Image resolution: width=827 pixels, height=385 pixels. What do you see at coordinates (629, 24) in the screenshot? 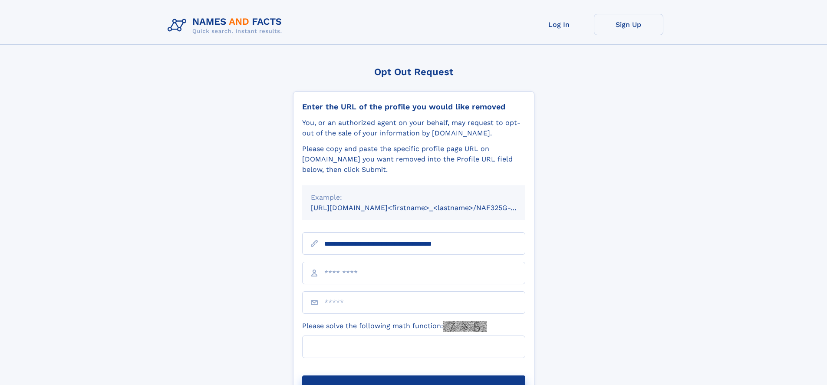
I see `a: Sign Up` at bounding box center [629, 24].